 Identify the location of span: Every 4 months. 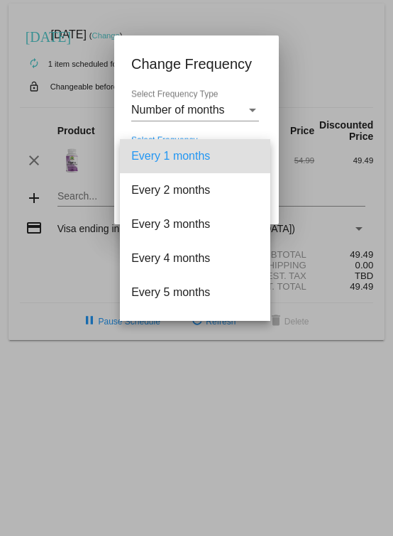
(195, 258).